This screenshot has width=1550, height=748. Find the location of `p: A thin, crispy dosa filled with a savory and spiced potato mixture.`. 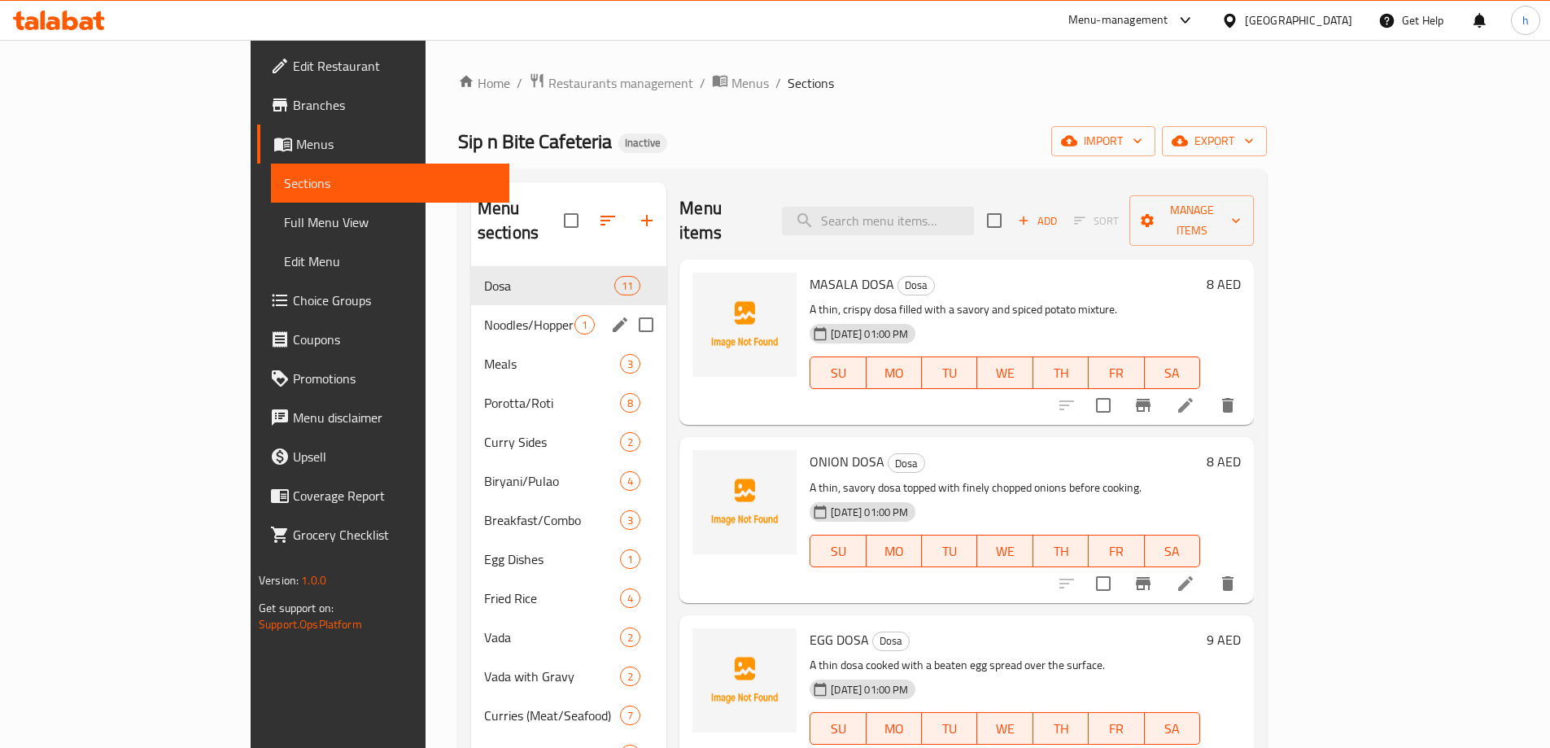

p: A thin, crispy dosa filled with a savory and spiced potato mixture. is located at coordinates (1005, 309).